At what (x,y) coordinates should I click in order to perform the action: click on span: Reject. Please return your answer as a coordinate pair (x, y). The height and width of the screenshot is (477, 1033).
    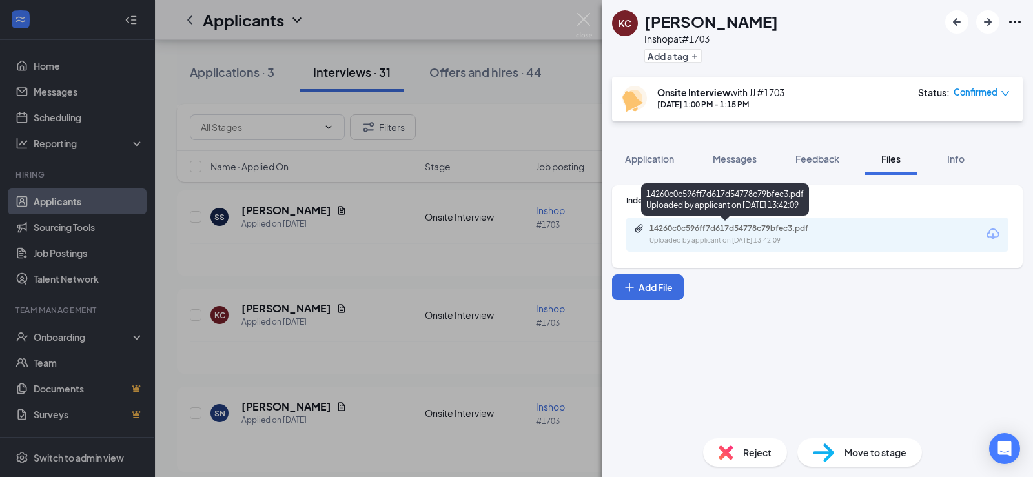
    Looking at the image, I should click on (757, 452).